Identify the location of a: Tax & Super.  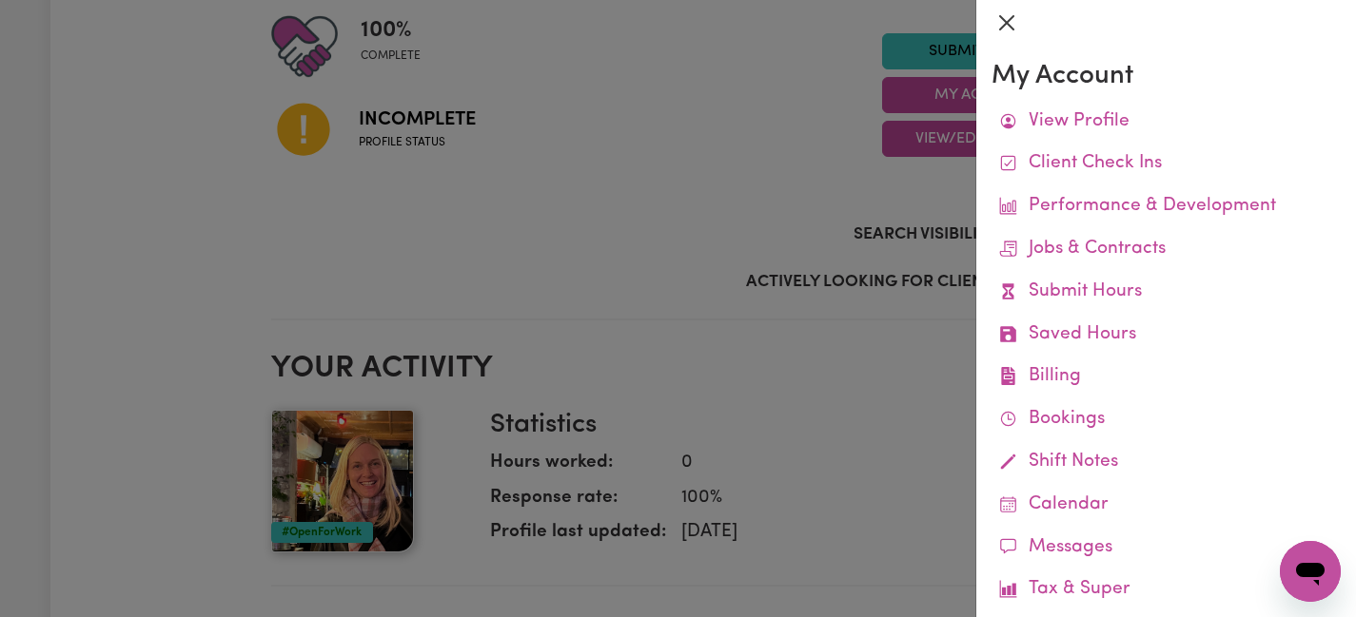
(1165, 590).